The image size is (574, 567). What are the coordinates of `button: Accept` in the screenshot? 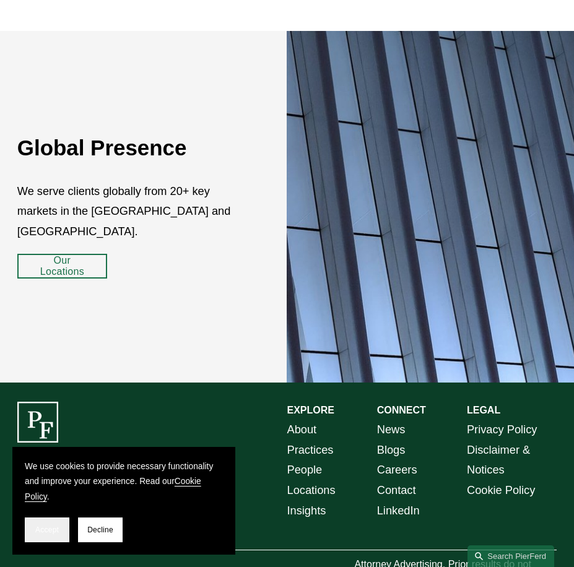 It's located at (47, 530).